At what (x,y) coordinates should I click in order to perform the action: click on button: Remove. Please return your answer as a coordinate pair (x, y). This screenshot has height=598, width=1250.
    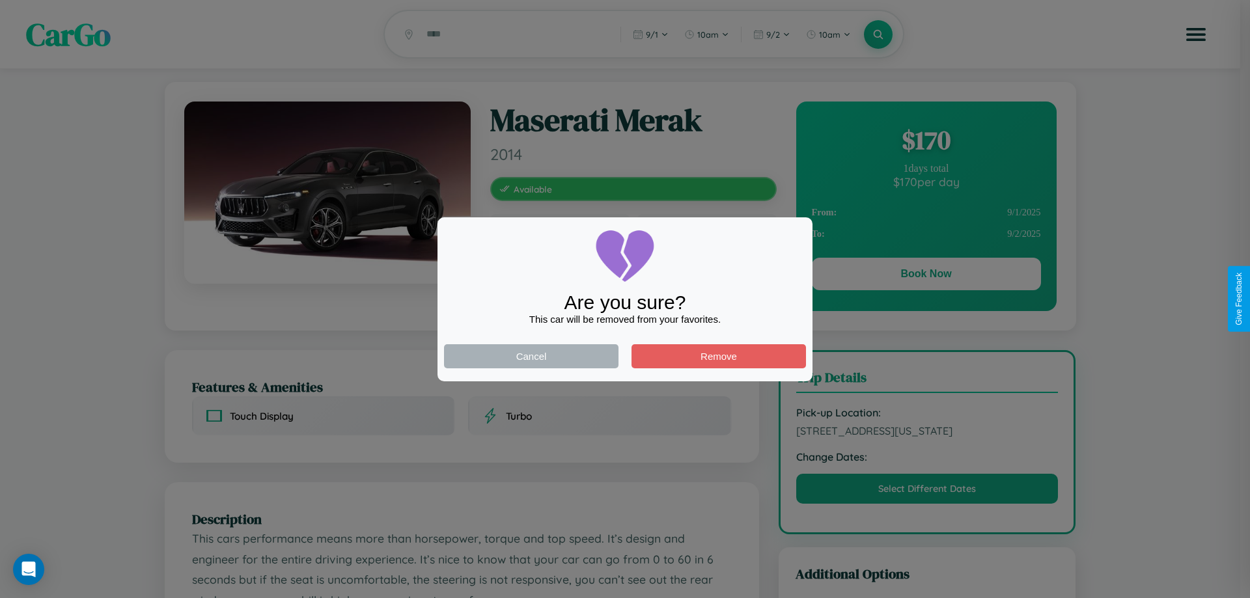
    Looking at the image, I should click on (719, 356).